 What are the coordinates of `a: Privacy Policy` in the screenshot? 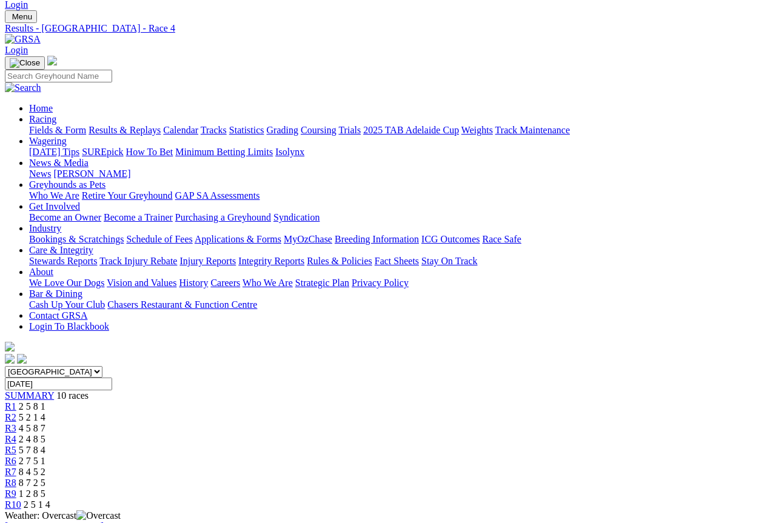 It's located at (380, 282).